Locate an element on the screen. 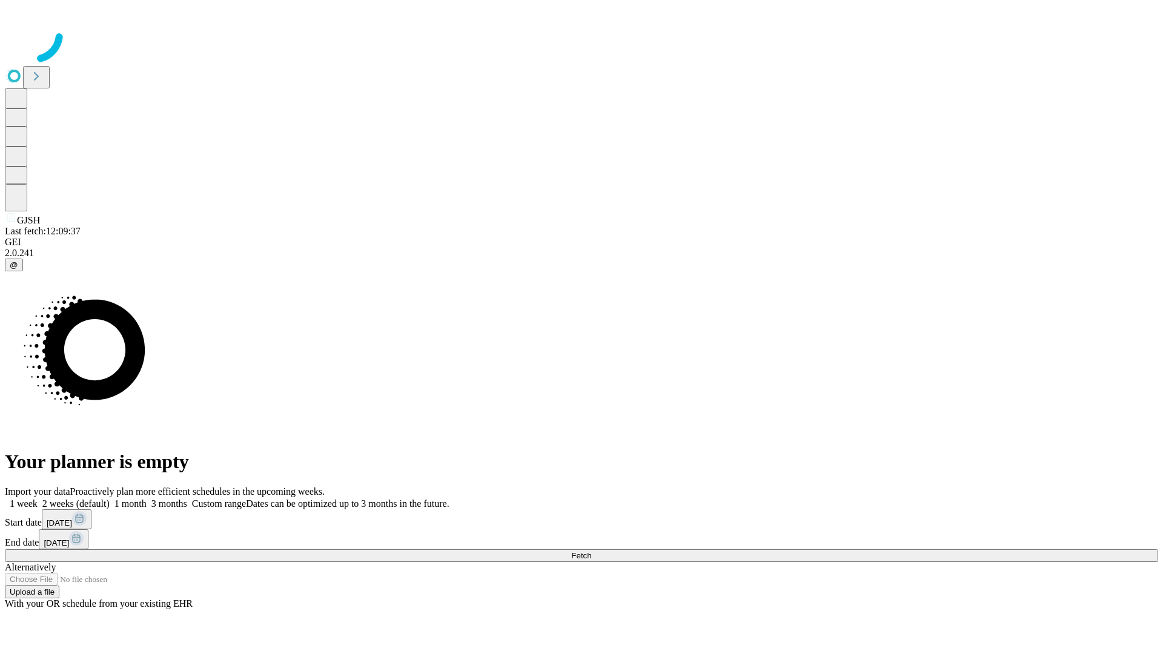 Image resolution: width=1163 pixels, height=654 pixels. div: End date is located at coordinates (581, 539).